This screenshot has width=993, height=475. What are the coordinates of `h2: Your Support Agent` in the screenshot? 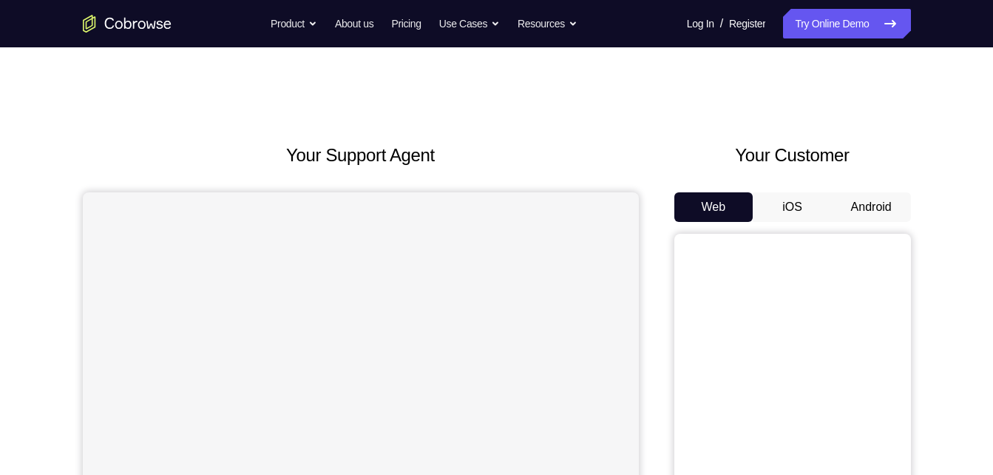 It's located at (361, 155).